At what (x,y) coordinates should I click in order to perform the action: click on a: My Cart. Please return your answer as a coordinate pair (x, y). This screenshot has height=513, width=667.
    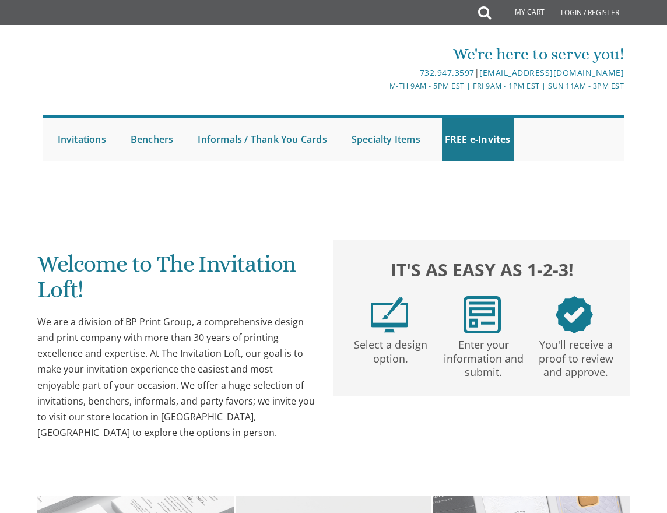
    Looking at the image, I should click on (522, 13).